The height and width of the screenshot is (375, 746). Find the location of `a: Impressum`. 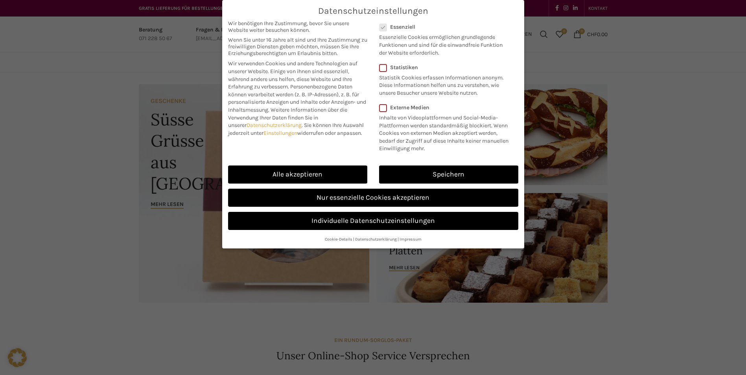

a: Impressum is located at coordinates (411, 239).